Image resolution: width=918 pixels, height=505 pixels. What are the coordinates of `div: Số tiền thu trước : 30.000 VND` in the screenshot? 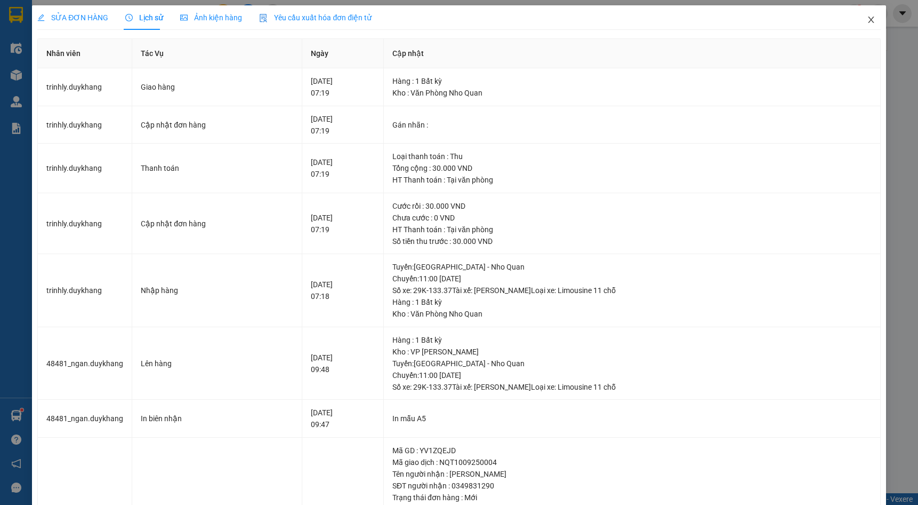 It's located at (632, 241).